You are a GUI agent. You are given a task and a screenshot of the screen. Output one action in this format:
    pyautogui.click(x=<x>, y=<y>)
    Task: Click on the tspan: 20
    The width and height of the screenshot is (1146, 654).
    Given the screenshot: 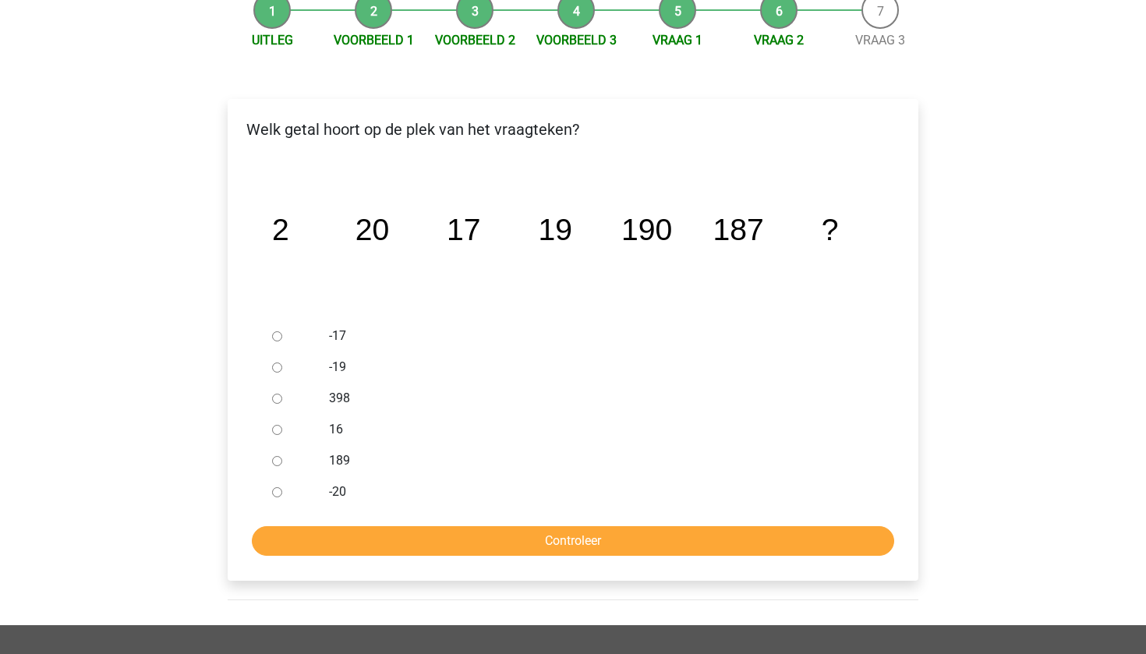 What is the action you would take?
    pyautogui.click(x=373, y=229)
    